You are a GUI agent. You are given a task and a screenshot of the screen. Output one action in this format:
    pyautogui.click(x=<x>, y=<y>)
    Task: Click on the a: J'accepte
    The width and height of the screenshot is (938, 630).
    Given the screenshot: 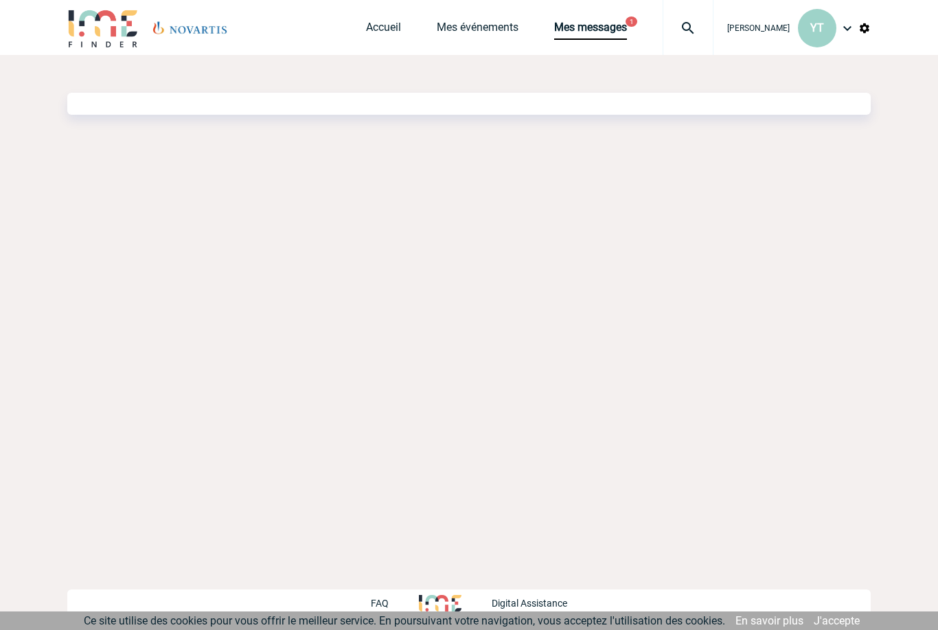 What is the action you would take?
    pyautogui.click(x=836, y=620)
    